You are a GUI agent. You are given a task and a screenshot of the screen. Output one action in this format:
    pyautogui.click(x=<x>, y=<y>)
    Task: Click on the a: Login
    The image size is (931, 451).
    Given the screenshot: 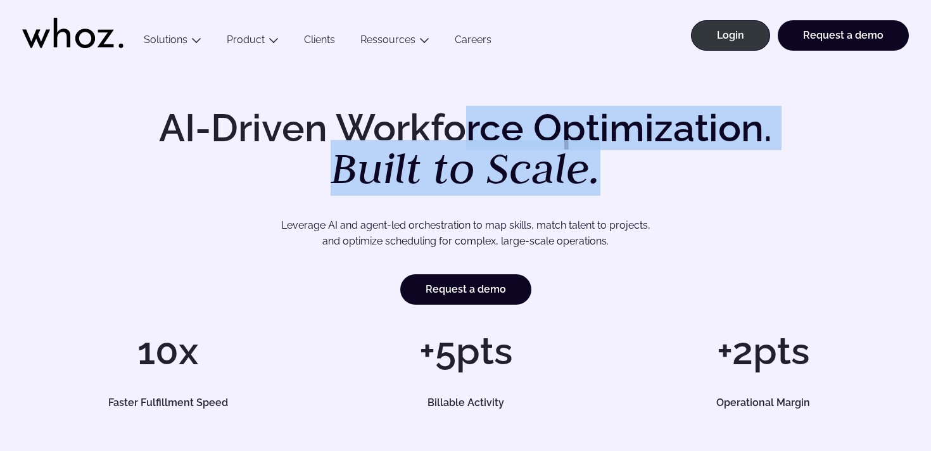 What is the action you would take?
    pyautogui.click(x=730, y=35)
    